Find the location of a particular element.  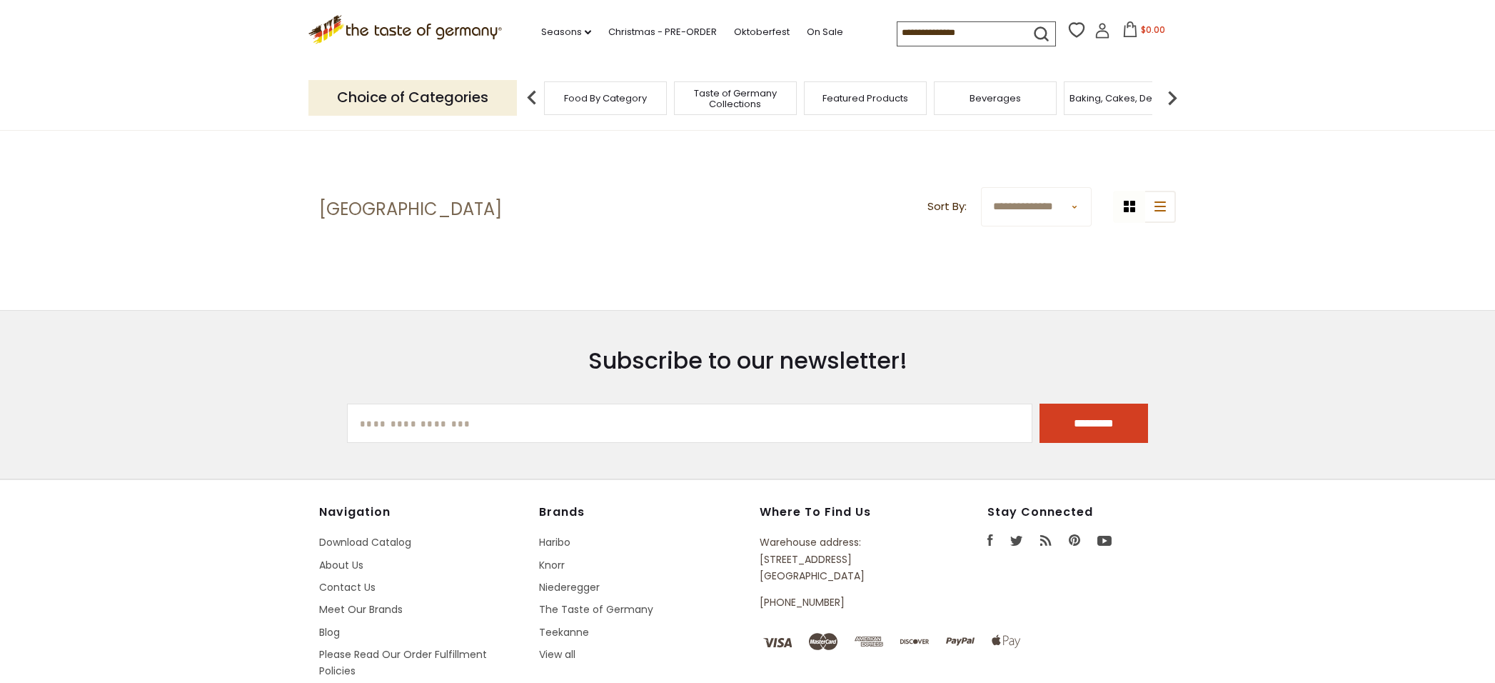

a: Please Read Our Order Fulfillment Policies is located at coordinates (403, 662).